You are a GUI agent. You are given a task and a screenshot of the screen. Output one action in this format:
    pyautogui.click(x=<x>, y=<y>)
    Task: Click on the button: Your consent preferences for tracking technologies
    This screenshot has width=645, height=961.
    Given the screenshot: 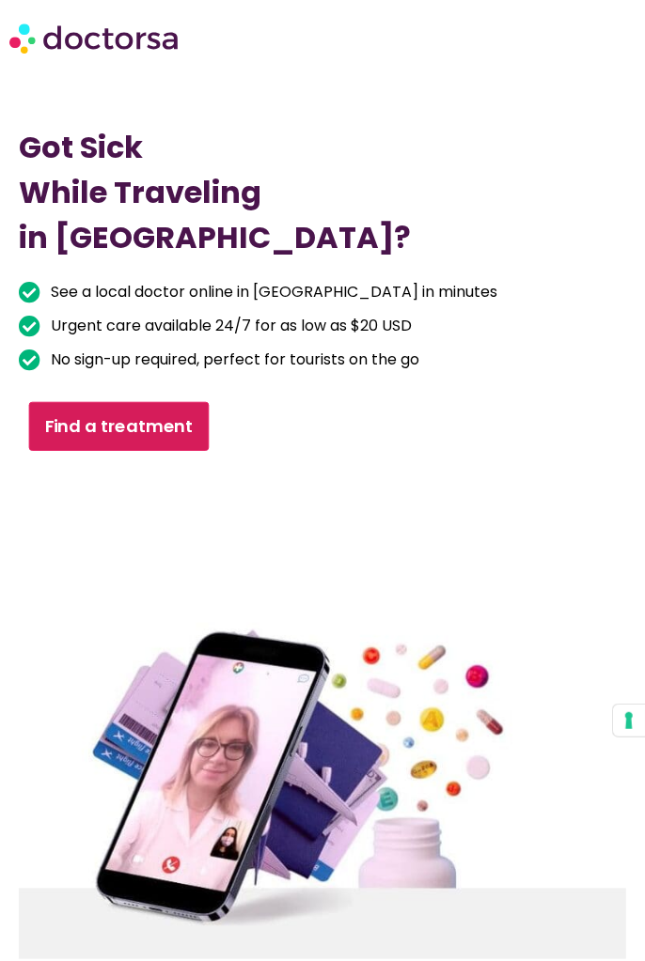 What is the action you would take?
    pyautogui.click(x=629, y=721)
    